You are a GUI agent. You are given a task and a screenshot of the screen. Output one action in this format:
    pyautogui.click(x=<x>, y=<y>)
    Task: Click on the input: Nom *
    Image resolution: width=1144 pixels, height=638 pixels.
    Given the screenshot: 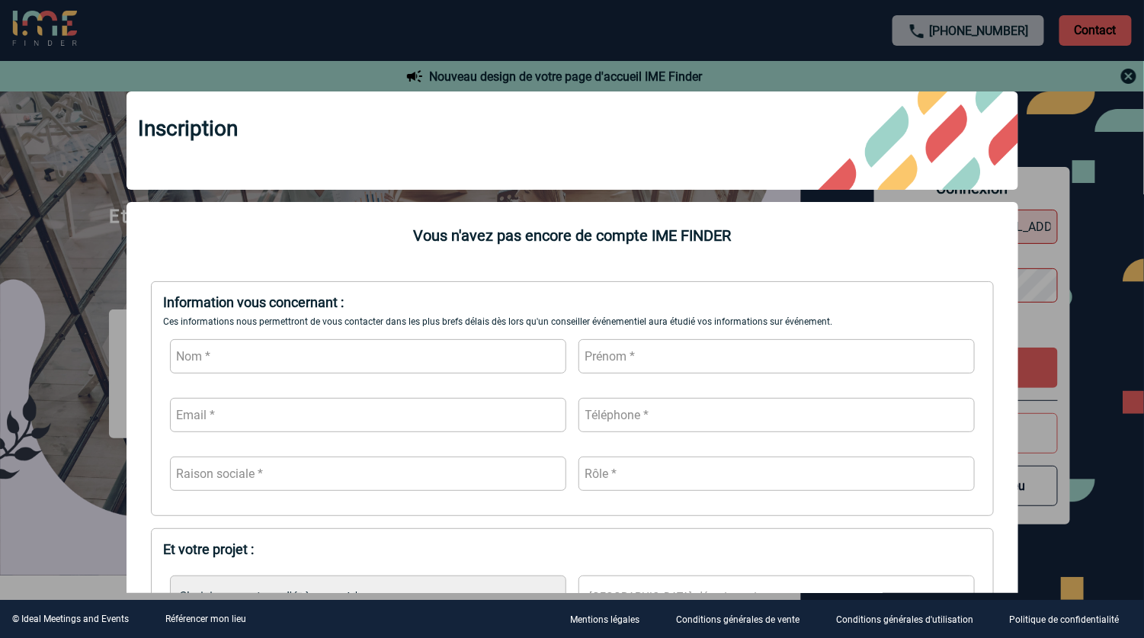 What is the action you would take?
    pyautogui.click(x=368, y=356)
    